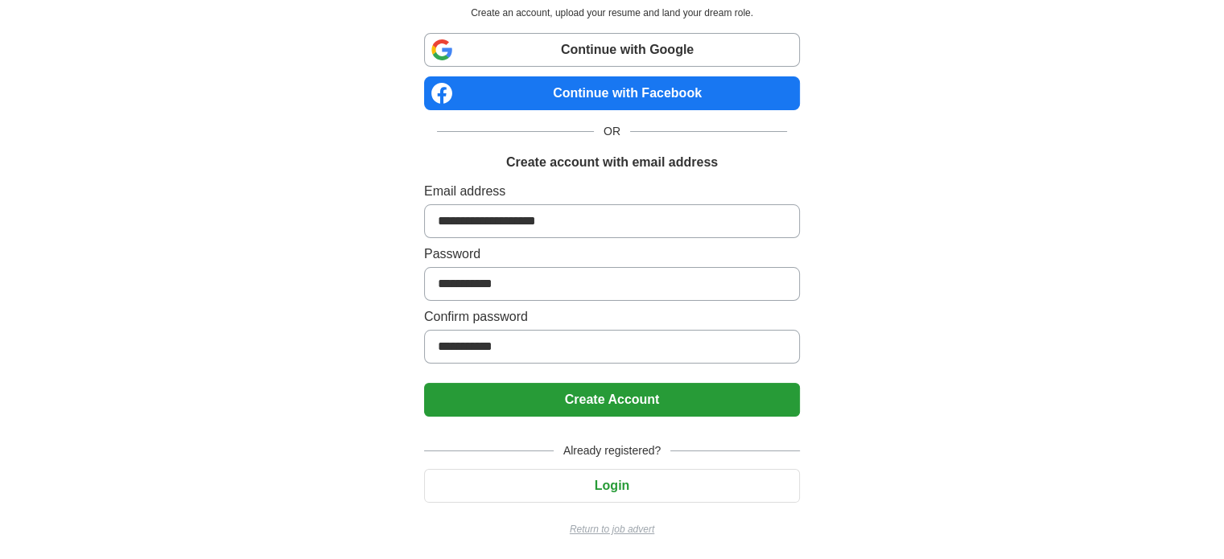 This screenshot has width=1224, height=559. What do you see at coordinates (612, 486) in the screenshot?
I see `button: Login` at bounding box center [612, 486].